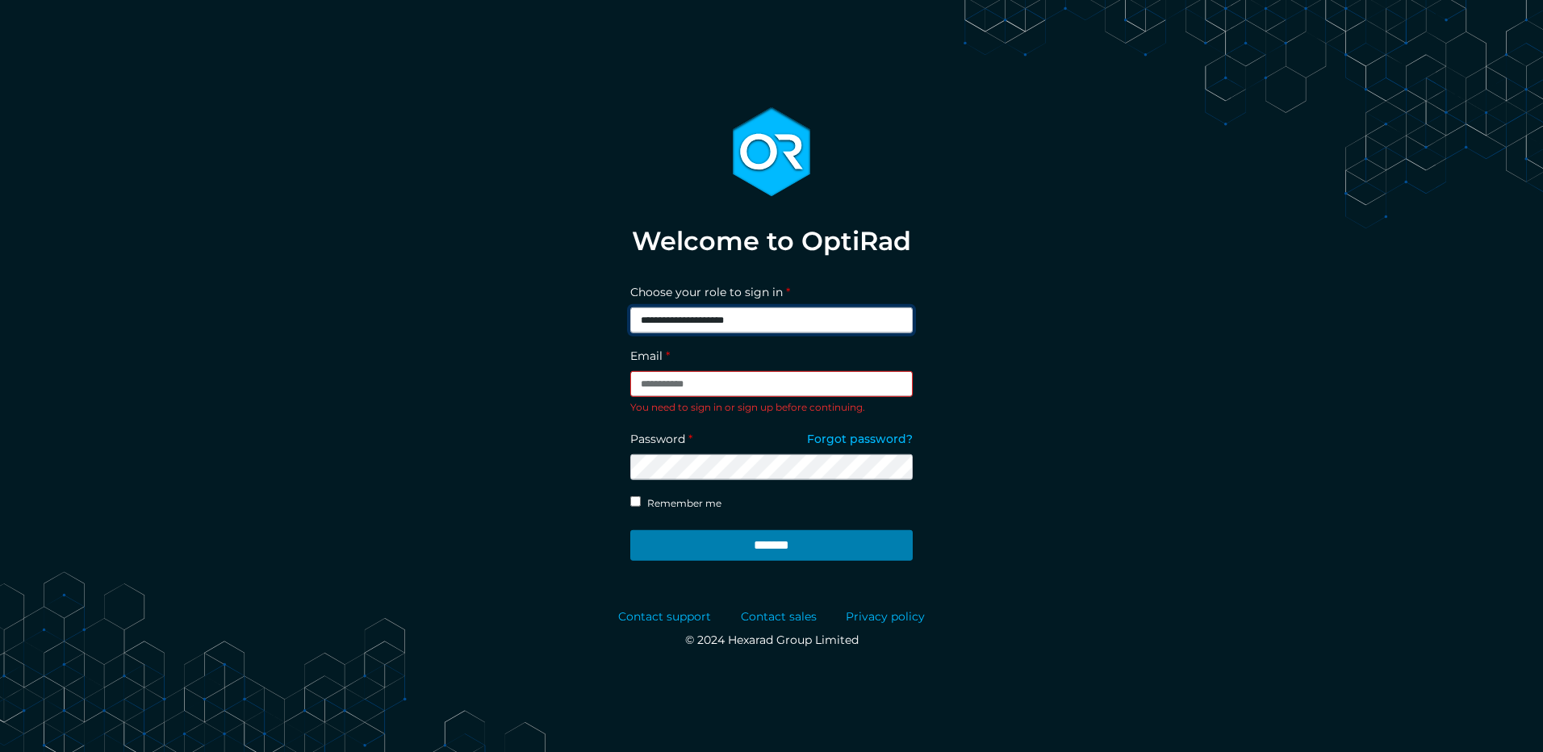 The width and height of the screenshot is (1543, 752). I want to click on p: © 2024 Hexarad Group Limited, so click(771, 640).